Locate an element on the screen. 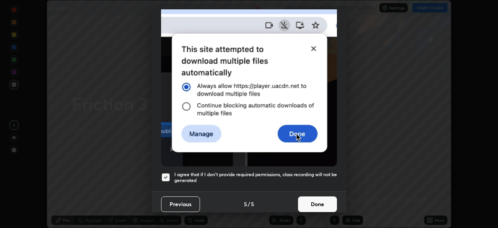  h5: I agree that if I don't provide required permissions, class recording will not be generated is located at coordinates (256, 177).